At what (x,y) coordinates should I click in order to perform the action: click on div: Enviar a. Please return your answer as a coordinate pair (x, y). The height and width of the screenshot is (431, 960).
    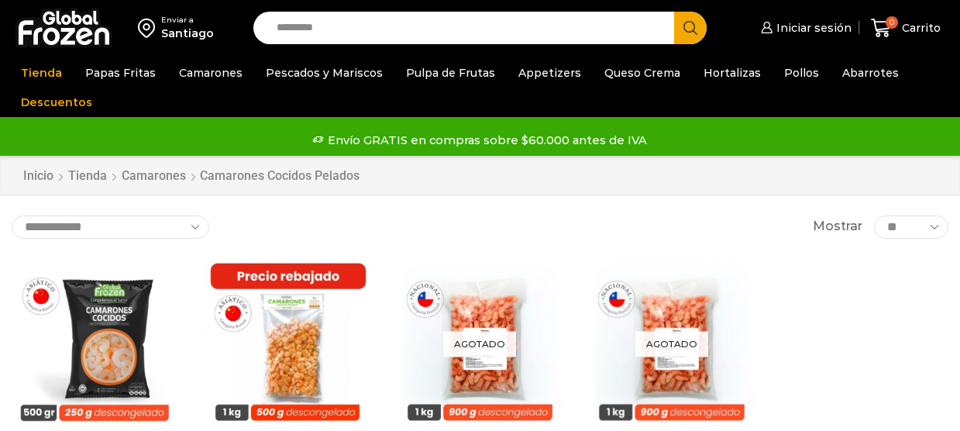
    Looking at the image, I should click on (188, 20).